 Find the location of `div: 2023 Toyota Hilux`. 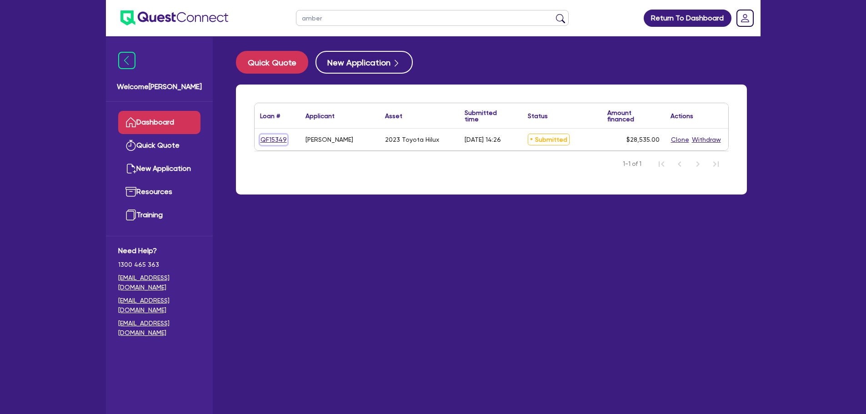

div: 2023 Toyota Hilux is located at coordinates (412, 140).